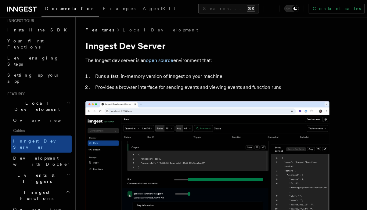 This screenshot has height=210, width=367. What do you see at coordinates (38, 195) in the screenshot?
I see `button: Inngest Functions` at bounding box center [38, 195].